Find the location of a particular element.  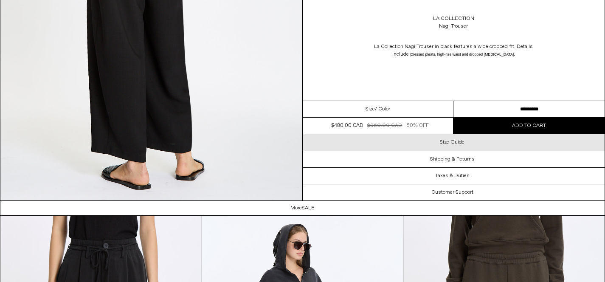

h1: More is located at coordinates (302, 208).